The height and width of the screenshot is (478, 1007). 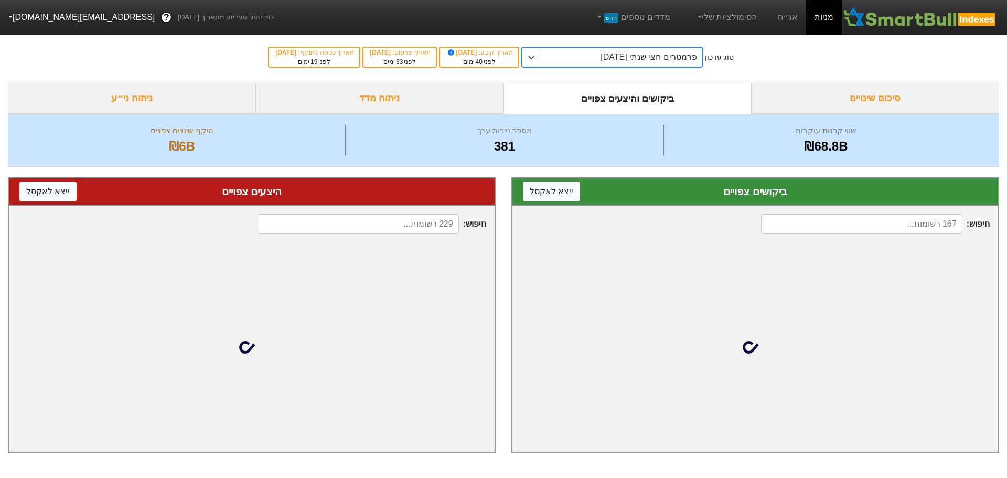 I want to click on div: שווי קרנות עוקבות, so click(x=826, y=131).